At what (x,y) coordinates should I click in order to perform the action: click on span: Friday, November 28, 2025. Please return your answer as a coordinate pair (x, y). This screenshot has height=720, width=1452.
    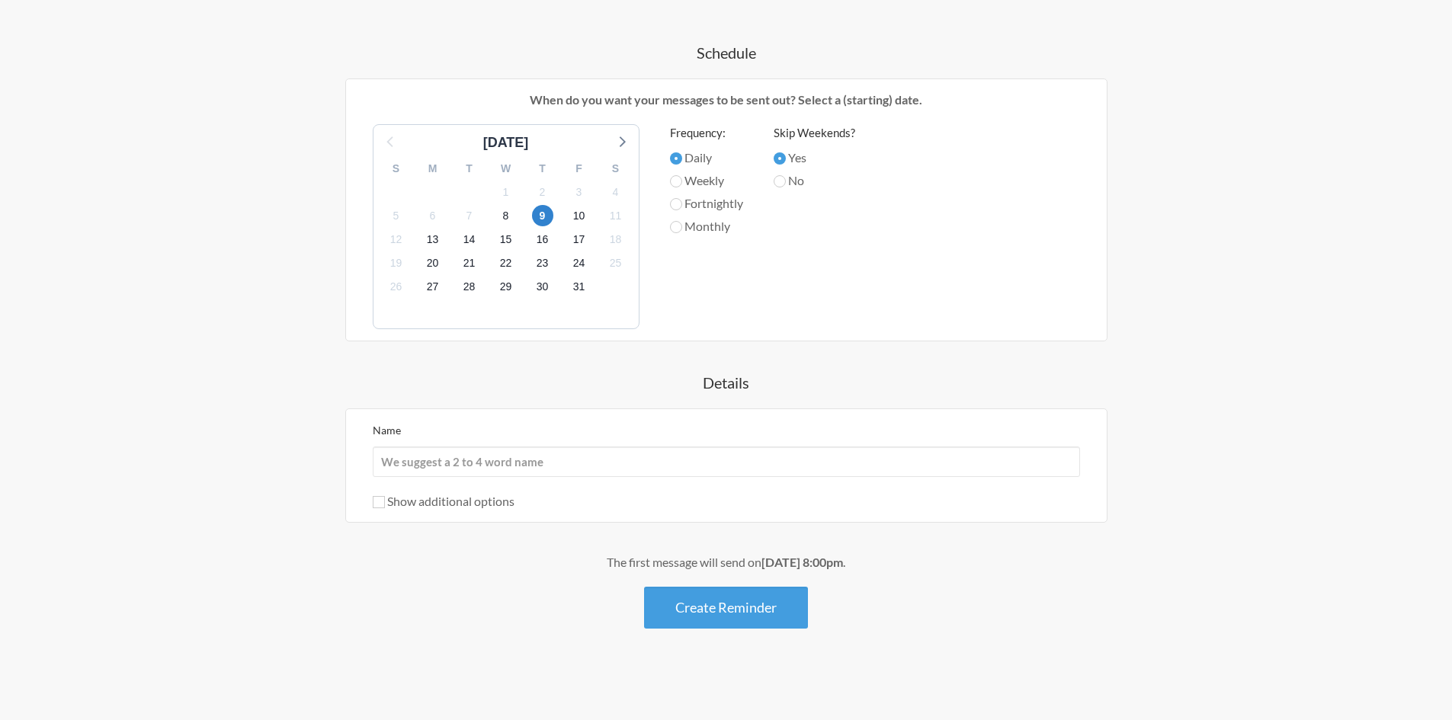
    Looking at the image, I should click on (470, 287).